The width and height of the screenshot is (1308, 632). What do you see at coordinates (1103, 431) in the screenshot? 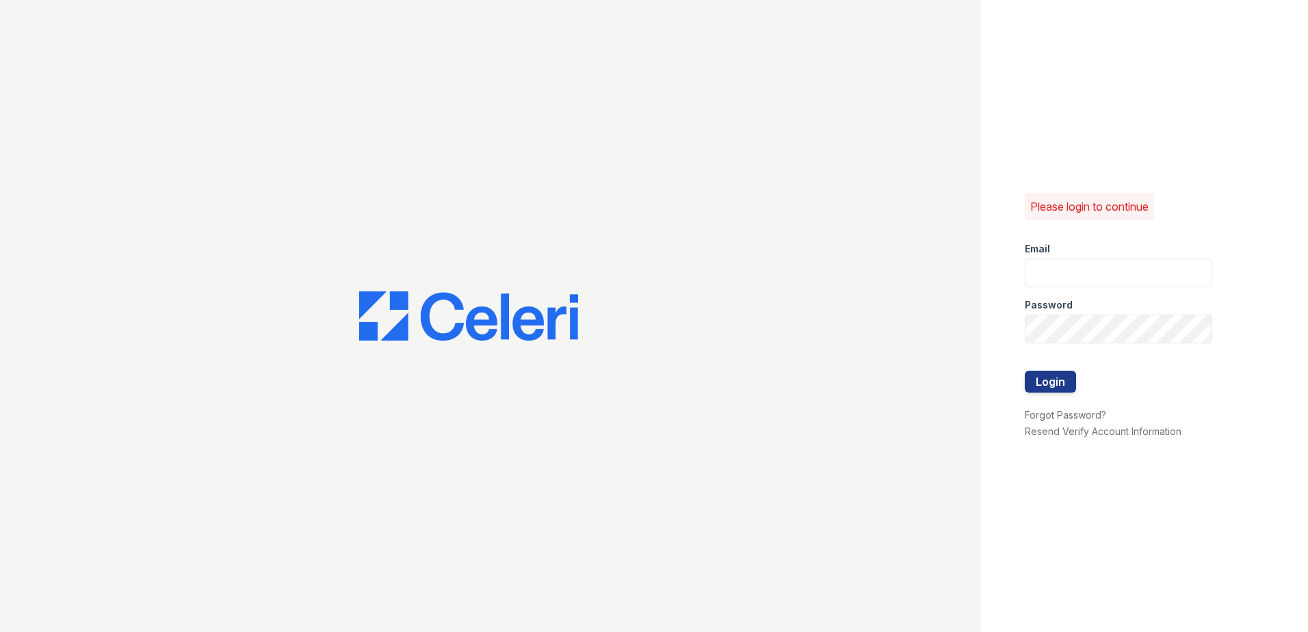
I see `a: Resend Verify Account Information` at bounding box center [1103, 431].